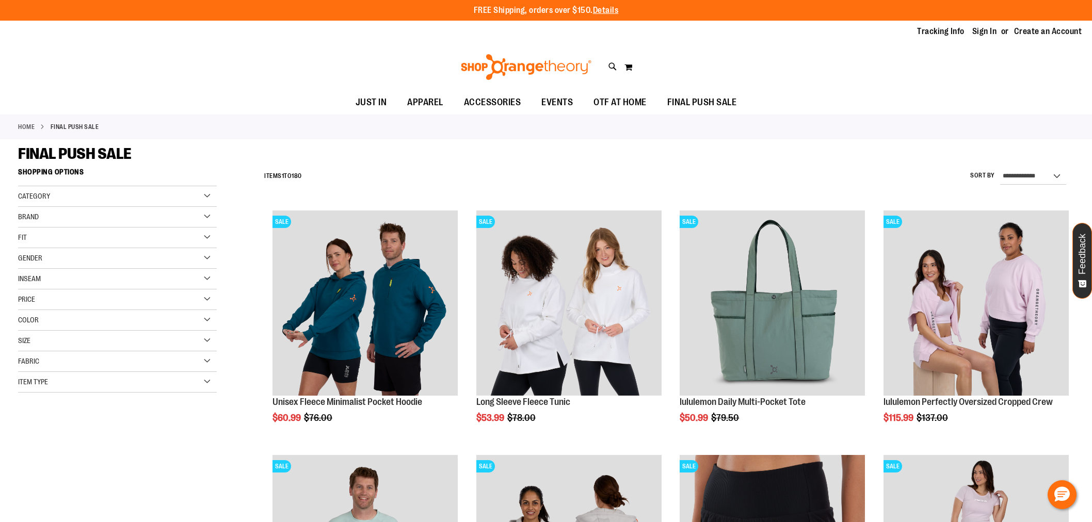 This screenshot has width=1092, height=522. Describe the element at coordinates (695, 418) in the screenshot. I see `span: $50.99` at that location.